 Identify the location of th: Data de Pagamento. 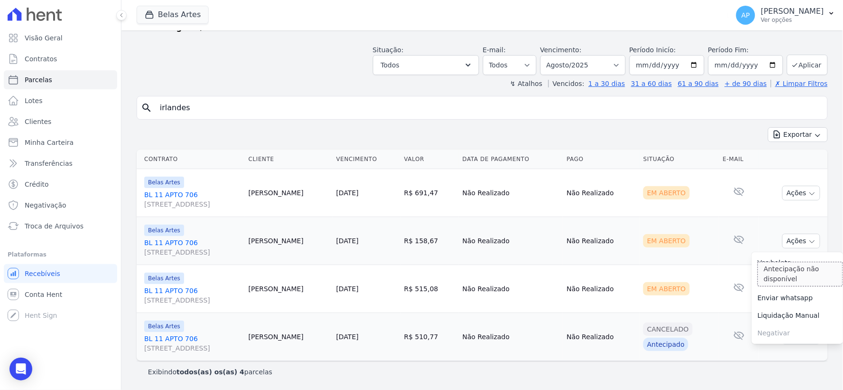
(511, 159).